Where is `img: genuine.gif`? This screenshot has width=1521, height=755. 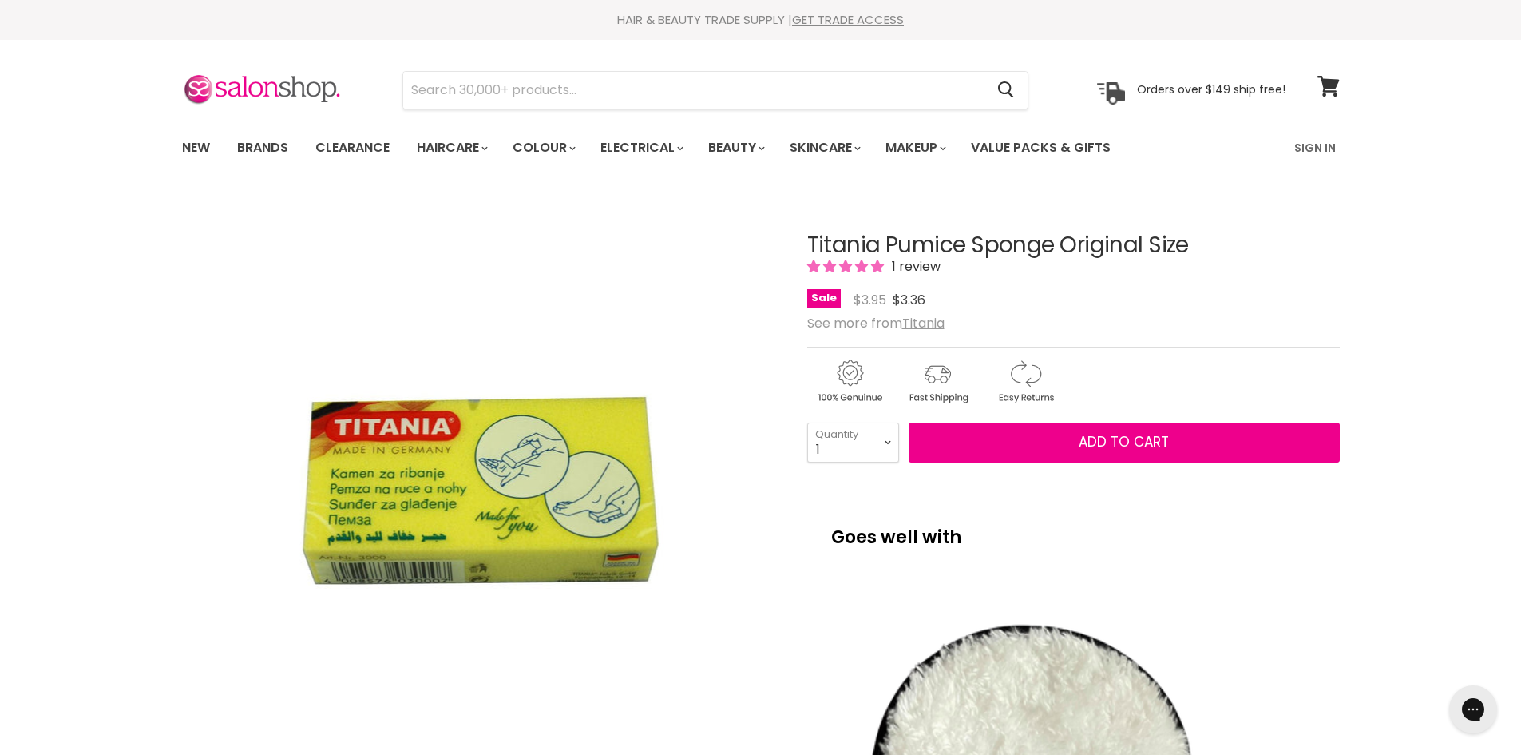
img: genuine.gif is located at coordinates (850, 381).